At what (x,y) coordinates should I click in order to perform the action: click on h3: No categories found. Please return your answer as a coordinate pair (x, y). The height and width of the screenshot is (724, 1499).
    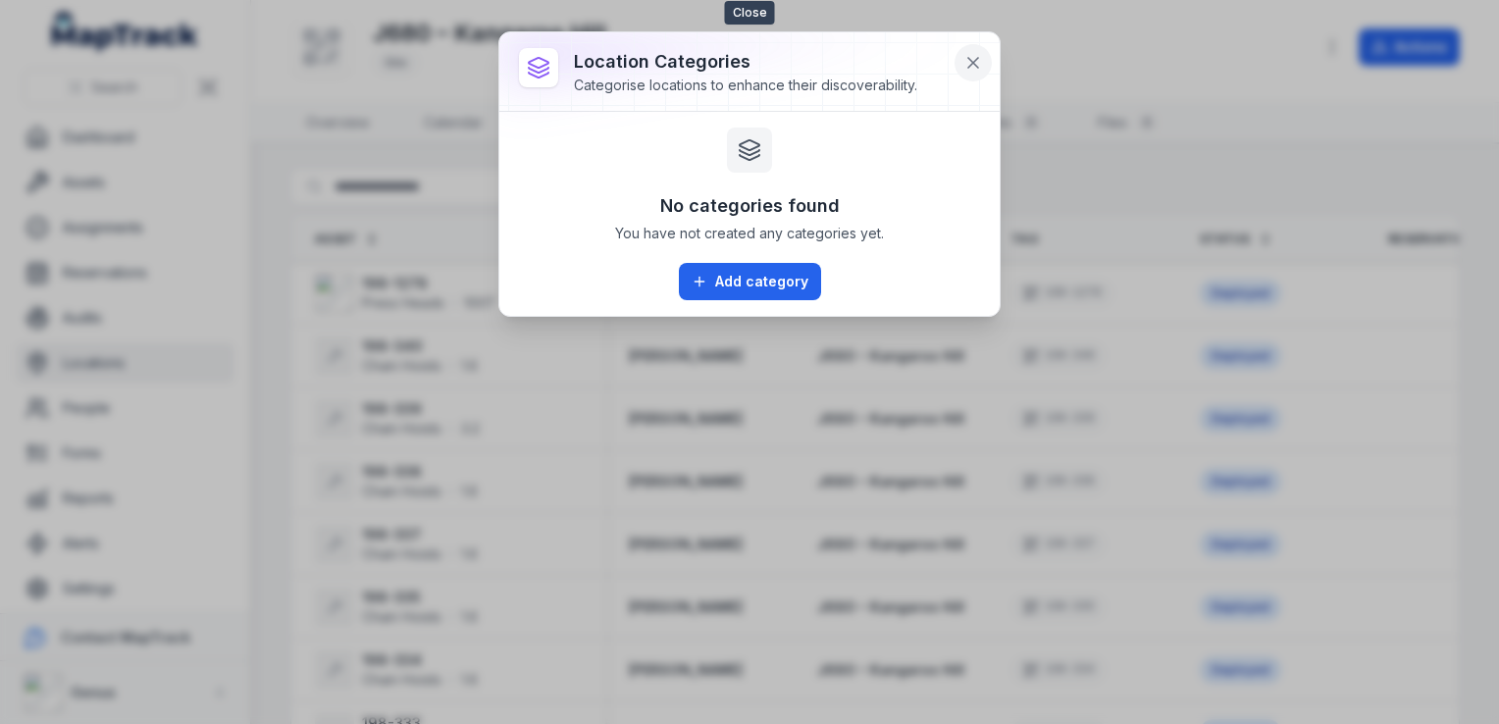
    Looking at the image, I should click on (749, 206).